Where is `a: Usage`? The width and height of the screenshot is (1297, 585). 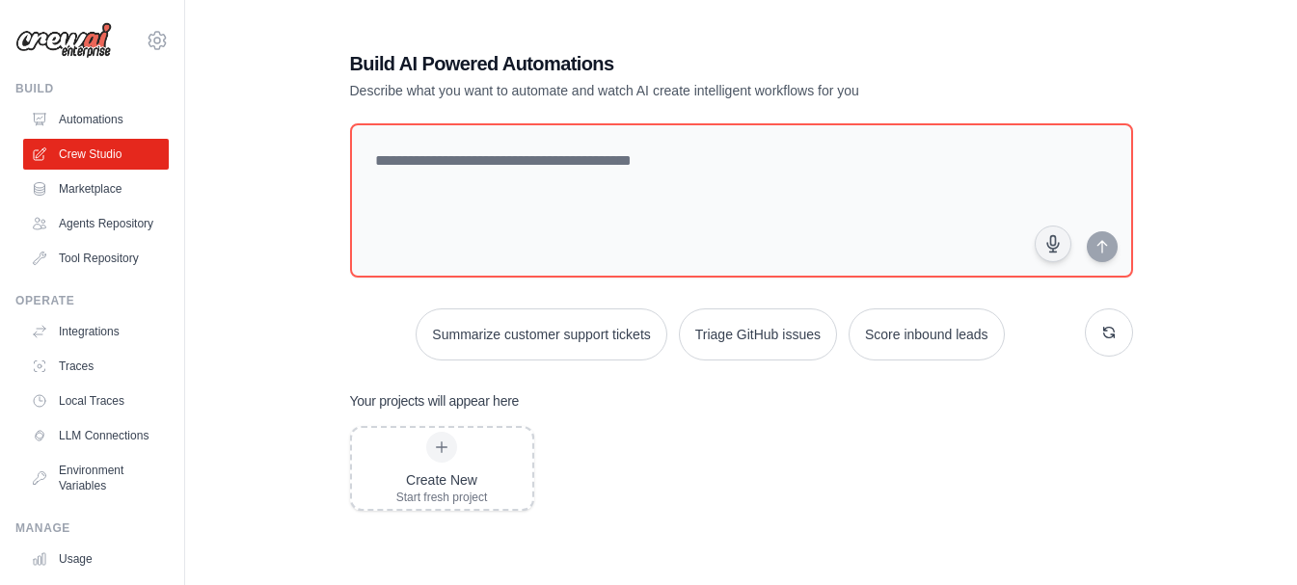
a: Usage is located at coordinates (95, 559).